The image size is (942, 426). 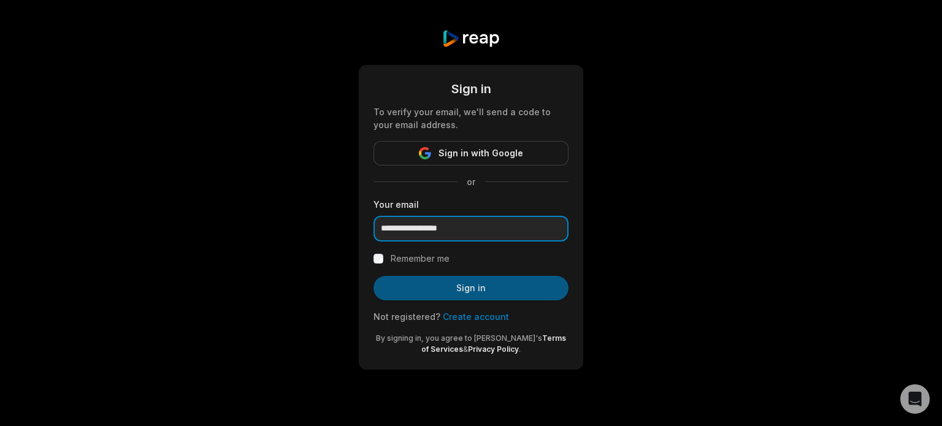 I want to click on span: Sign in with Google, so click(x=481, y=153).